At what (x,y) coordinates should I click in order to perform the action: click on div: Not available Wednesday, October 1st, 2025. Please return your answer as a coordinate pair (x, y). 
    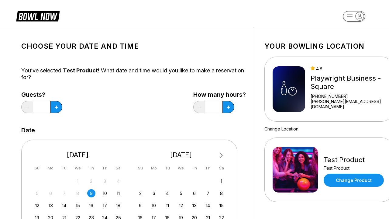
    Looking at the image, I should click on (77, 181).